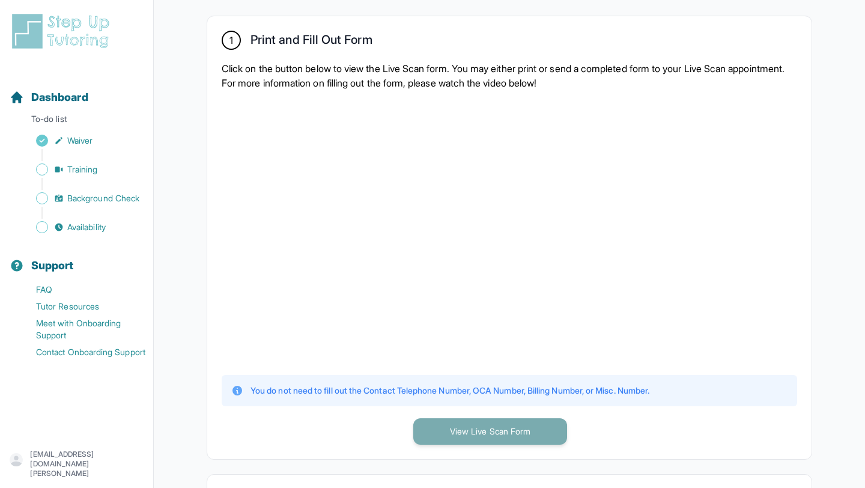 The height and width of the screenshot is (488, 865). I want to click on a: Contact Onboarding Support, so click(81, 352).